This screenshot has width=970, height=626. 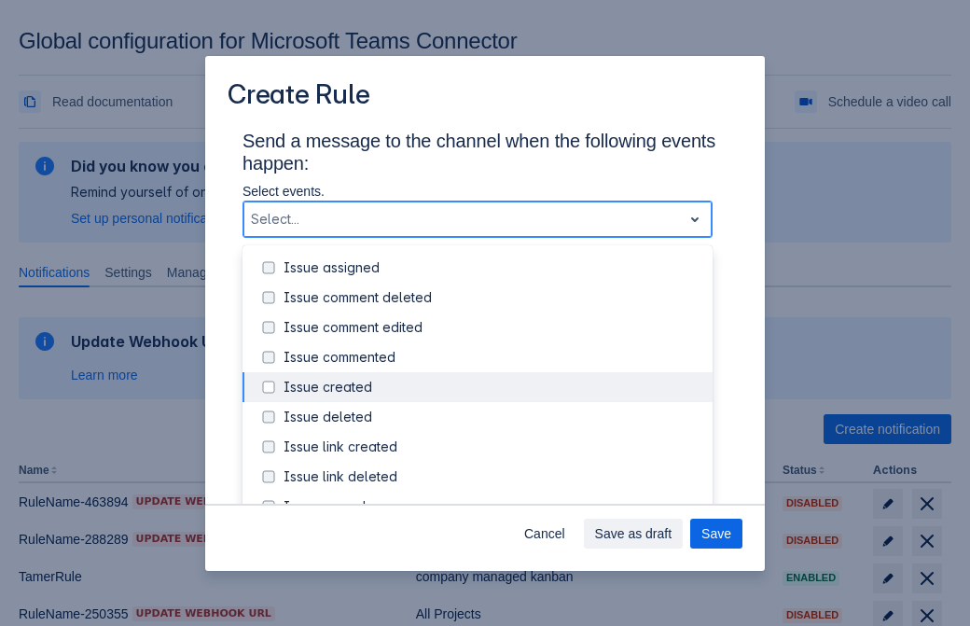 What do you see at coordinates (493, 328) in the screenshot?
I see `div: Issue comment edited` at bounding box center [493, 328].